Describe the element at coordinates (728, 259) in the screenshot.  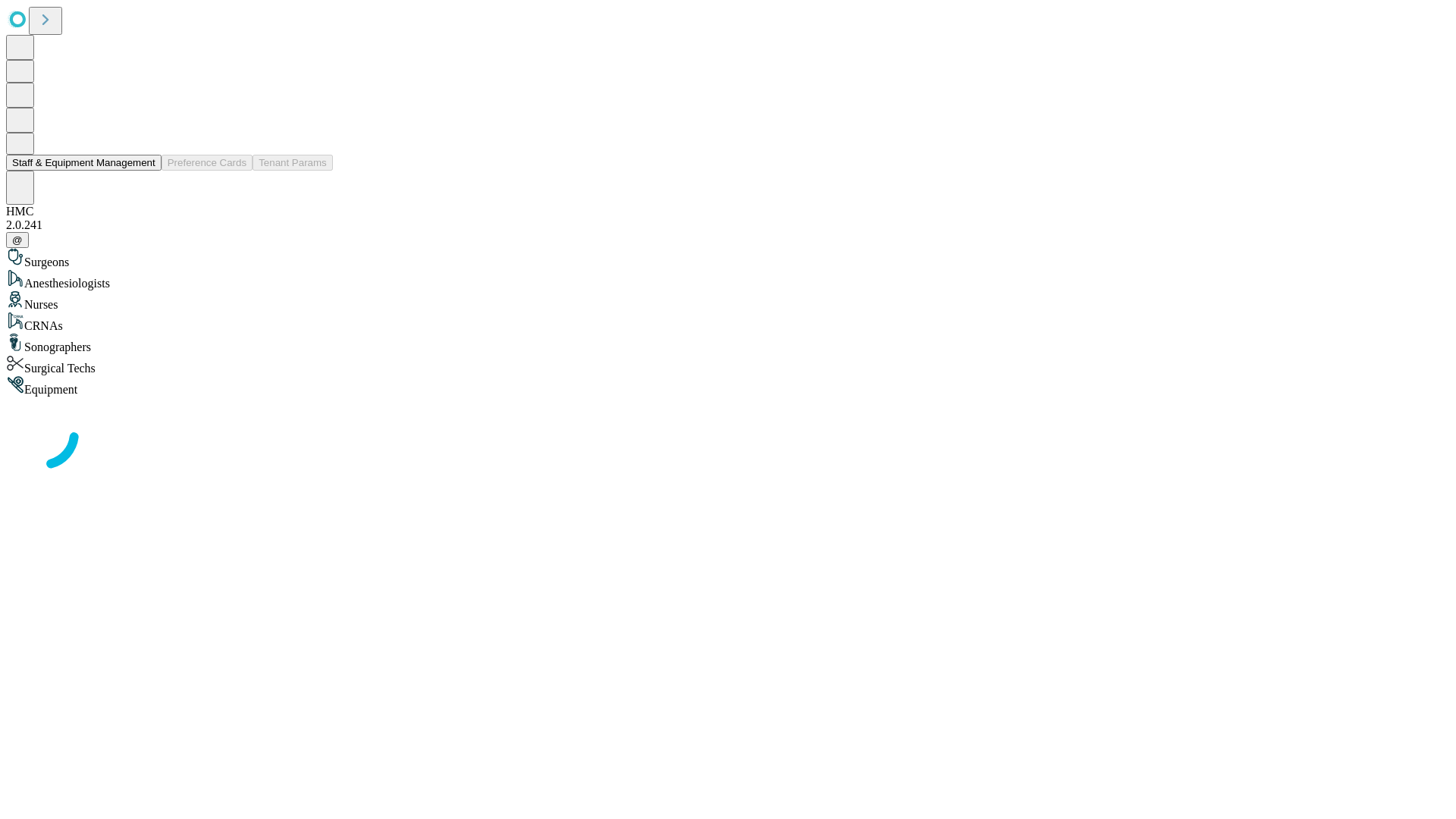
I see `div: Surgeons` at that location.